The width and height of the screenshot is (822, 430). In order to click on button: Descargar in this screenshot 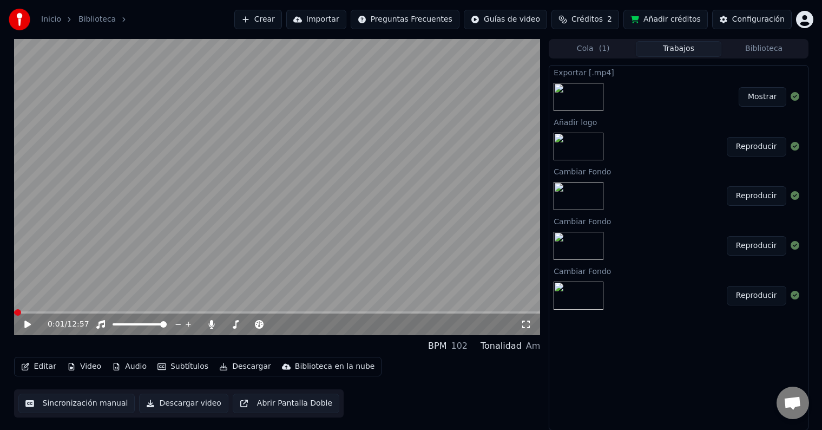, I will do `click(245, 367)`.